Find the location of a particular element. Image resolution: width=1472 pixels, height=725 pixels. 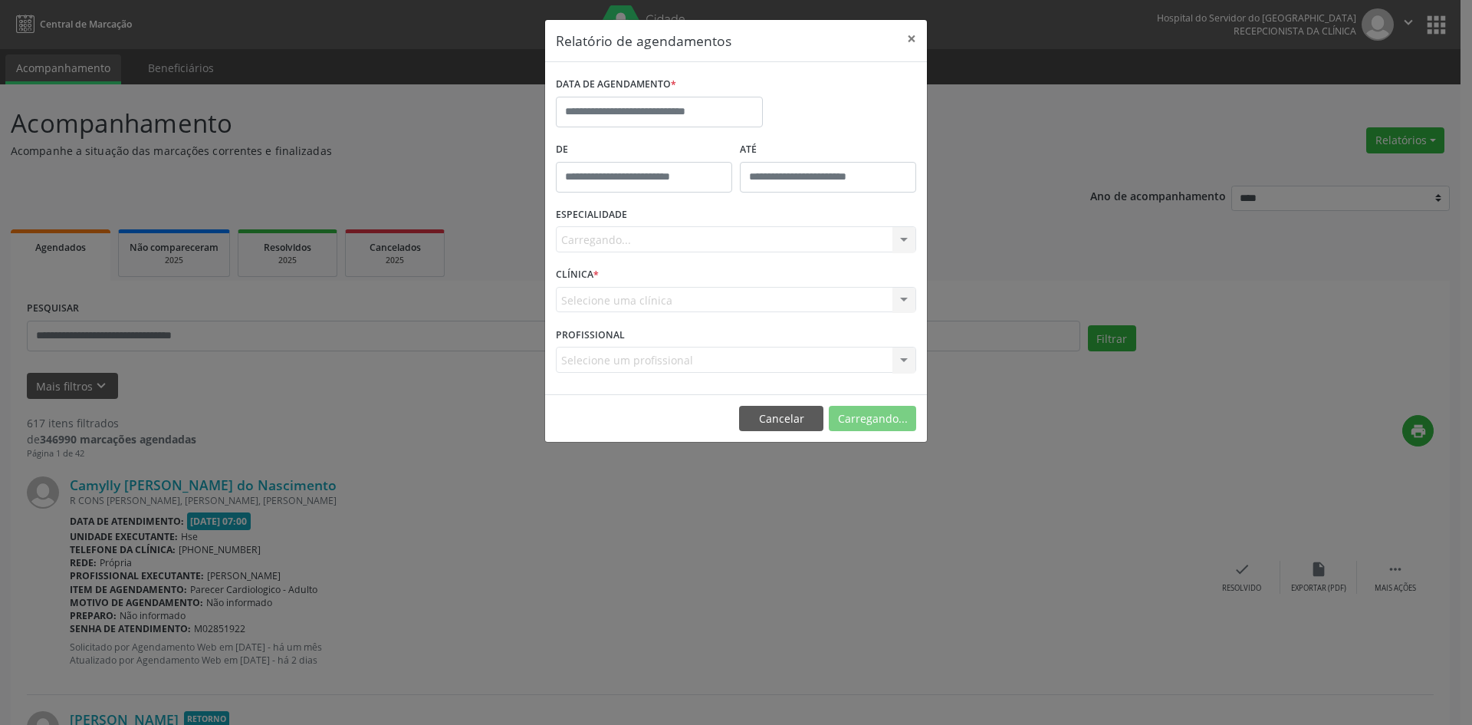

h5: Relatório de agendamentos is located at coordinates (643, 41).